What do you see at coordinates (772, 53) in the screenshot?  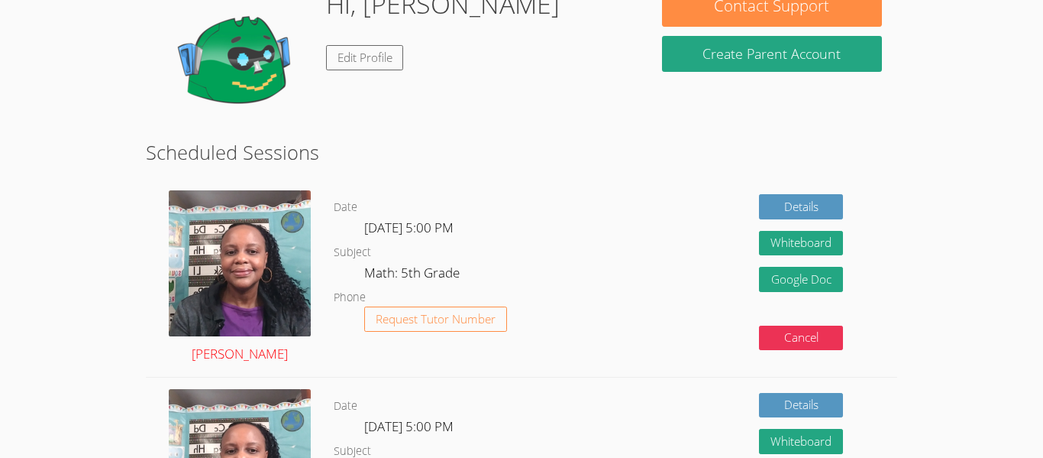 I see `button: Create Parent Account` at bounding box center [772, 53].